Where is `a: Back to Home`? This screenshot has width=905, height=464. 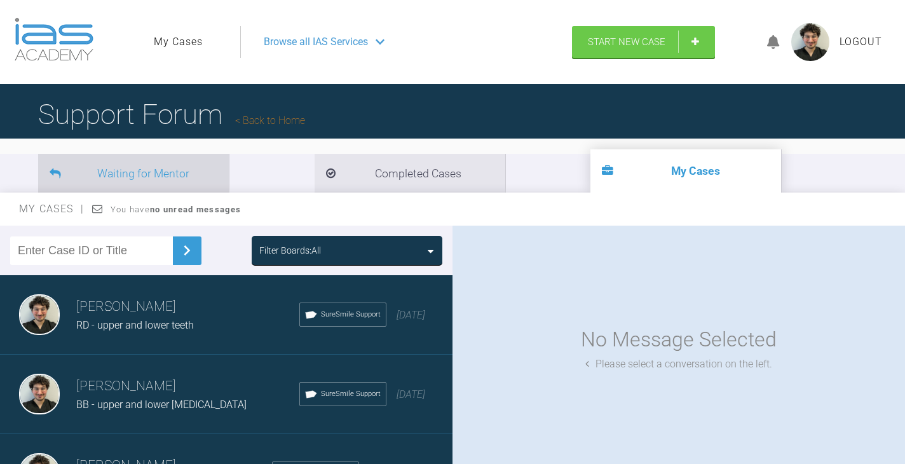 a: Back to Home is located at coordinates (270, 120).